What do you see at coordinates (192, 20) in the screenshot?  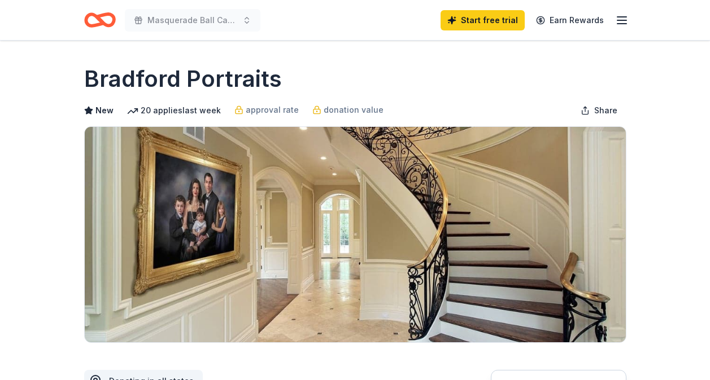 I see `button: Masquerade Ball Casino Night` at bounding box center [192, 20].